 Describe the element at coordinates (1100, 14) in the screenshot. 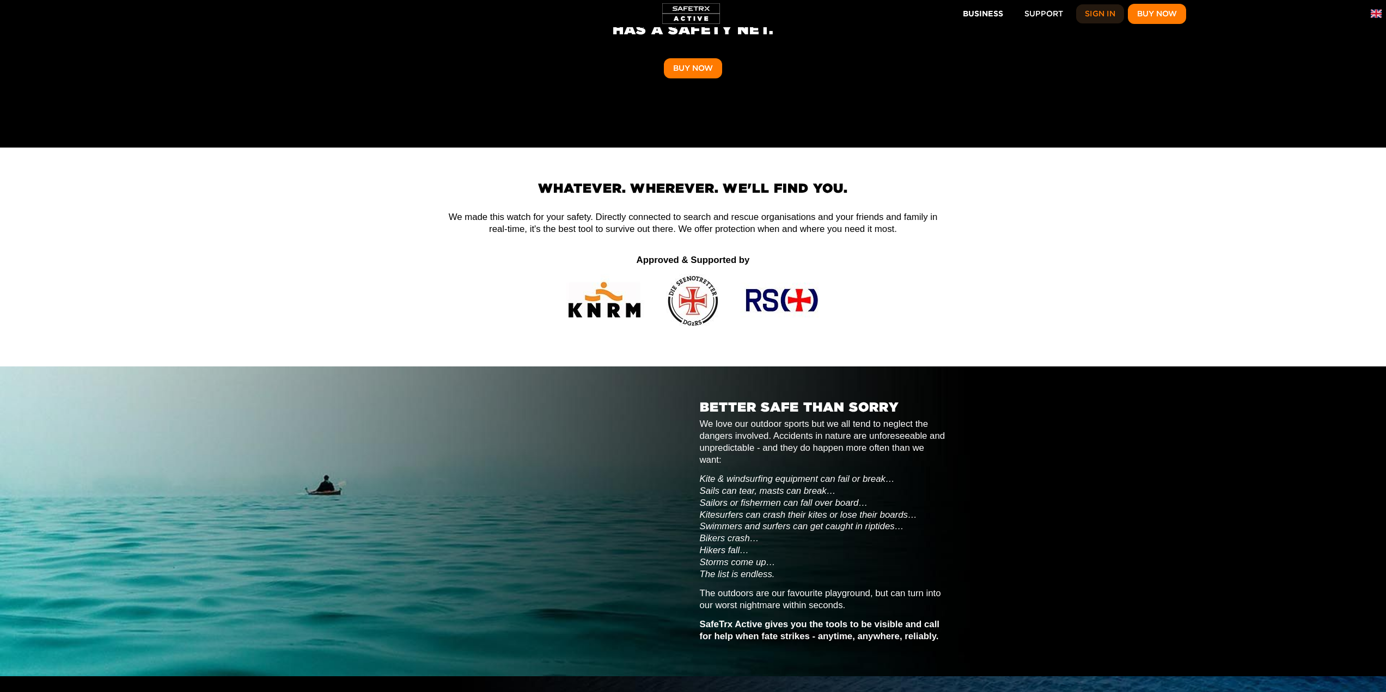

I see `a: Sign In` at that location.